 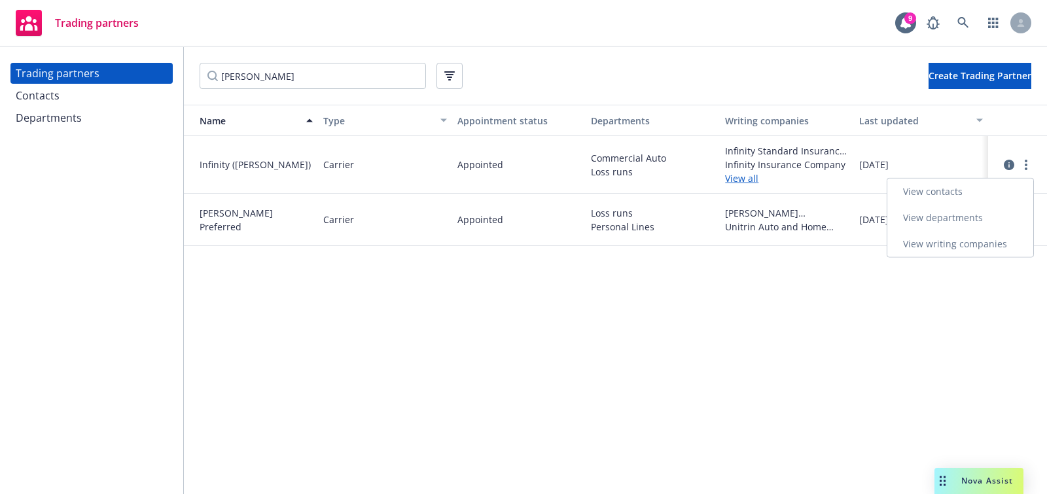 What do you see at coordinates (653, 120) in the screenshot?
I see `button: Departments` at bounding box center [653, 120].